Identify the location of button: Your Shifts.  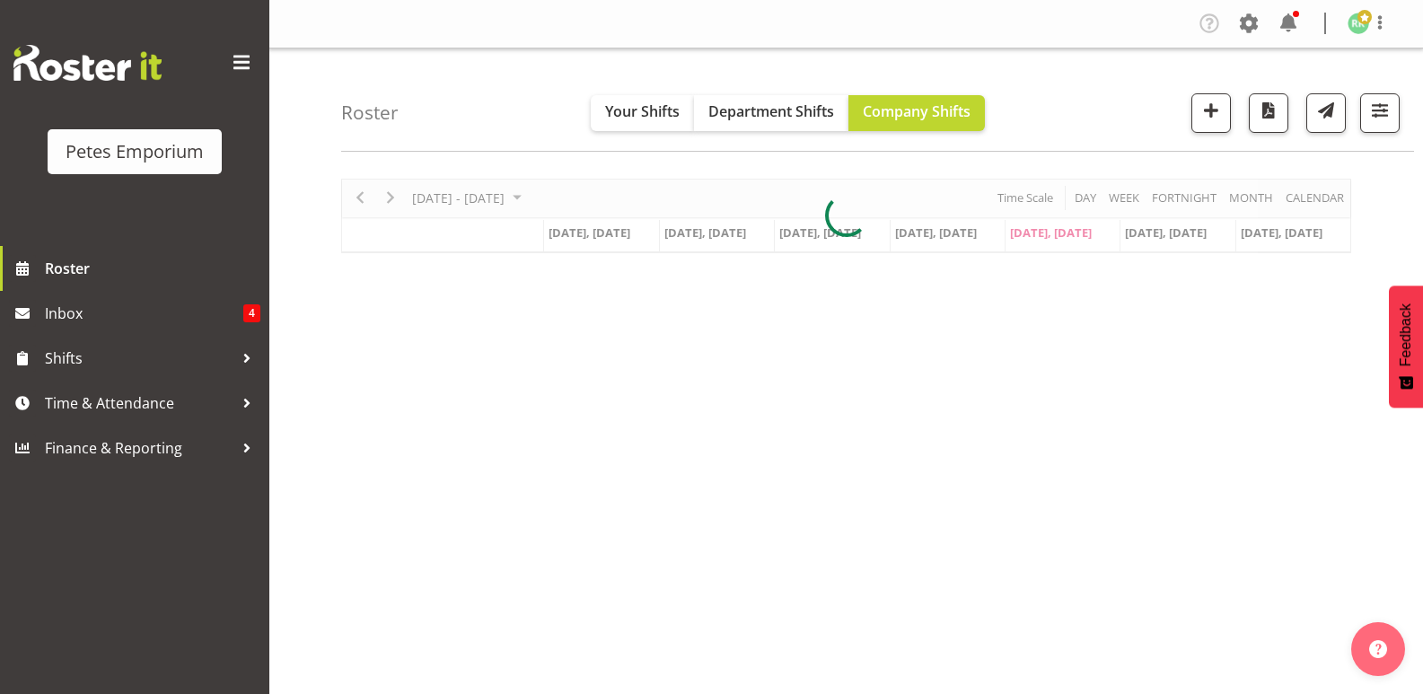
(642, 113).